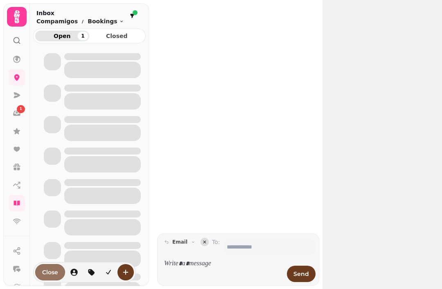  What do you see at coordinates (62, 36) in the screenshot?
I see `button: Open1` at bounding box center [62, 36].